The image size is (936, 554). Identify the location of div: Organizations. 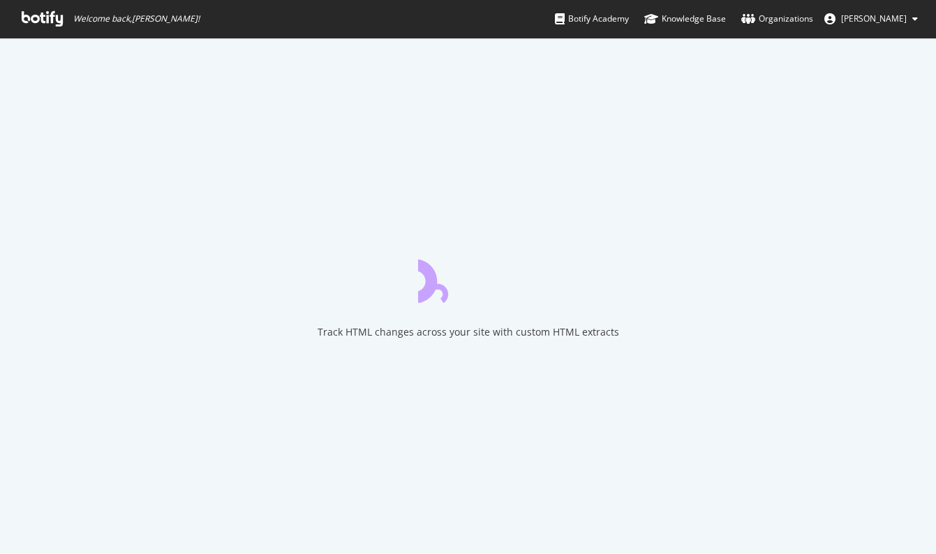
(777, 19).